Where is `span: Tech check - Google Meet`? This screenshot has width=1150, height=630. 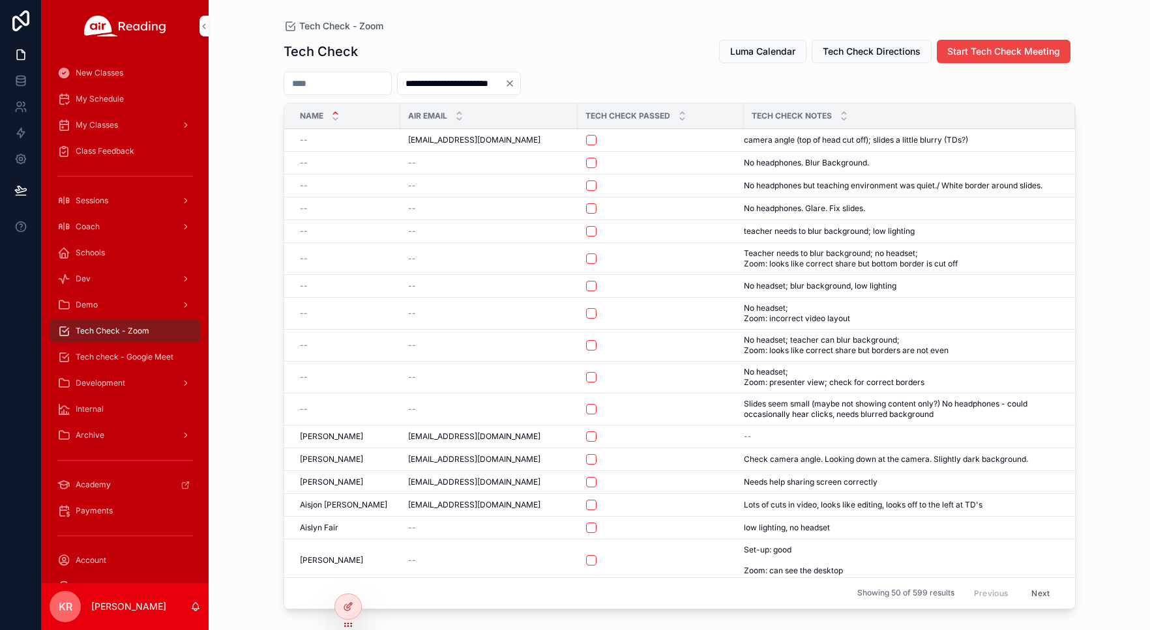
span: Tech check - Google Meet is located at coordinates (125, 357).